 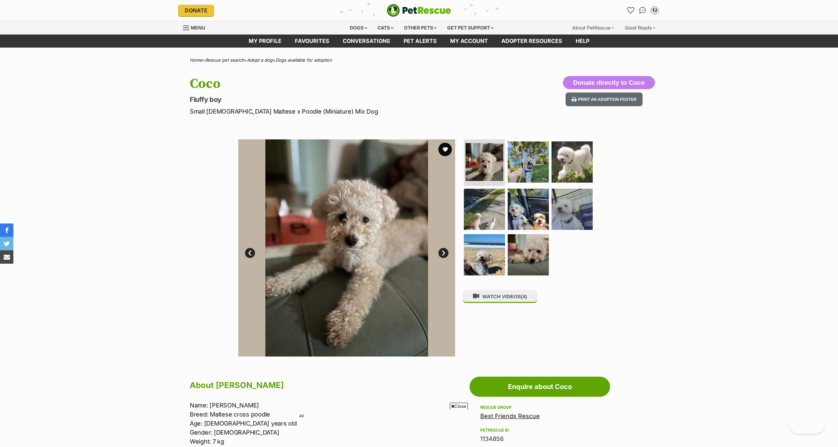 What do you see at coordinates (250, 253) in the screenshot?
I see `a: Prev` at bounding box center [250, 253].